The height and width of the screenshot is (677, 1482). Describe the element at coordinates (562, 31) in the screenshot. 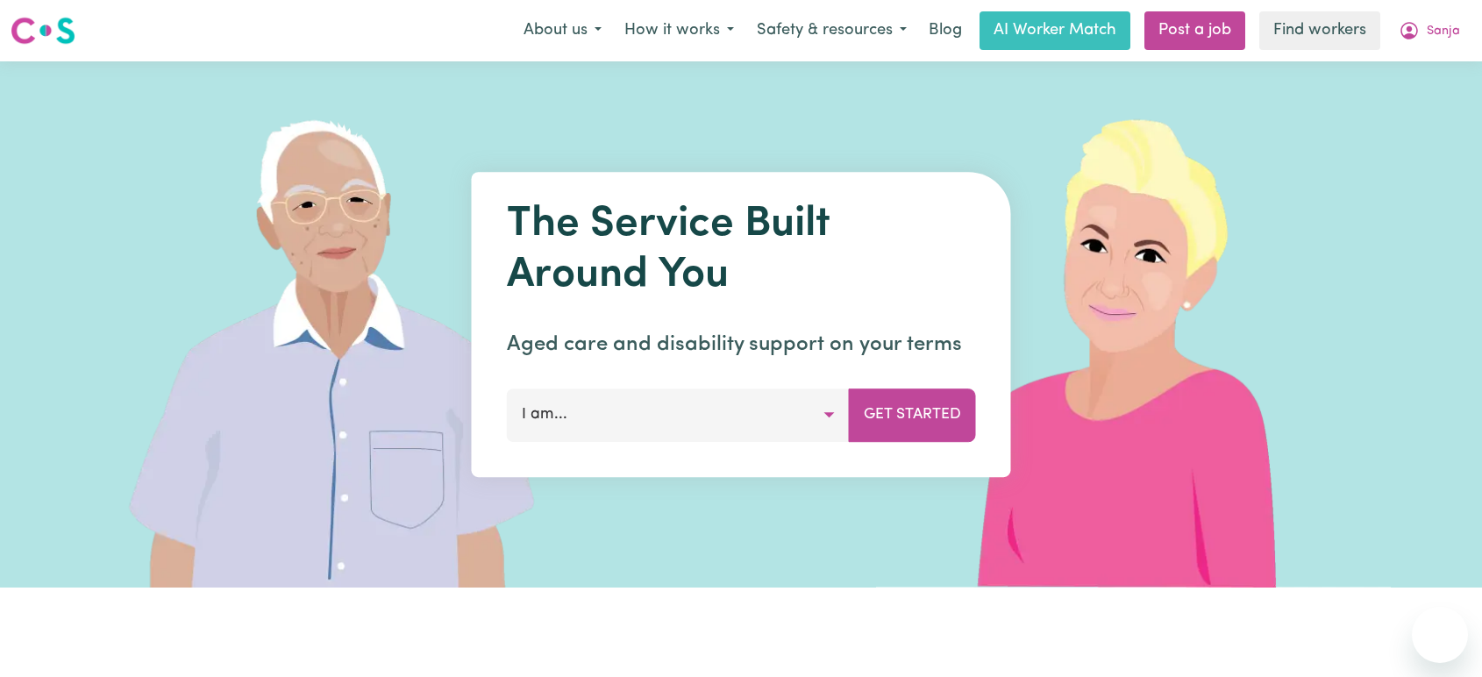

I see `button: About us` at that location.